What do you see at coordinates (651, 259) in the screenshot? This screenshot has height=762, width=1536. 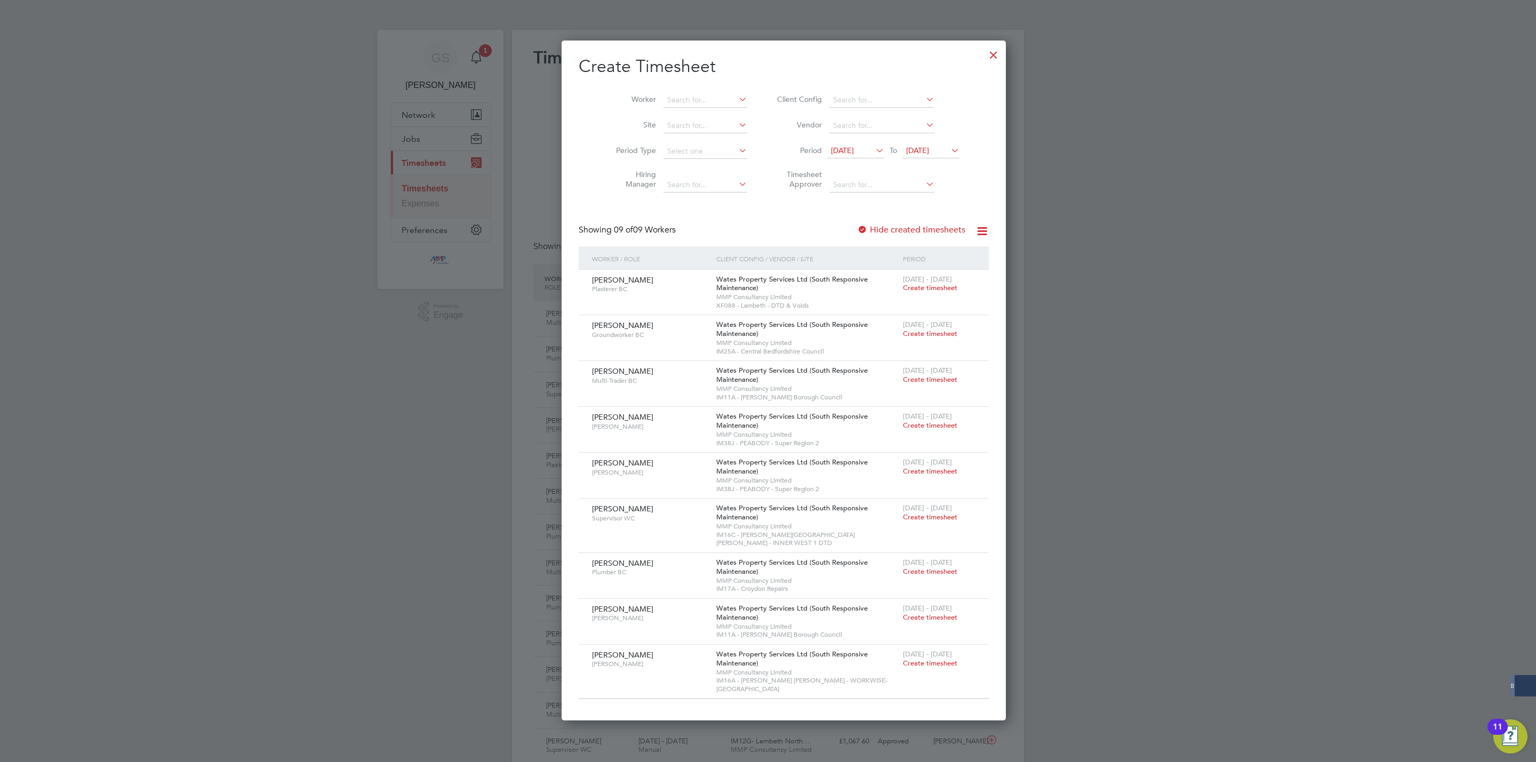 I see `div: Worker / Role` at bounding box center [651, 259].